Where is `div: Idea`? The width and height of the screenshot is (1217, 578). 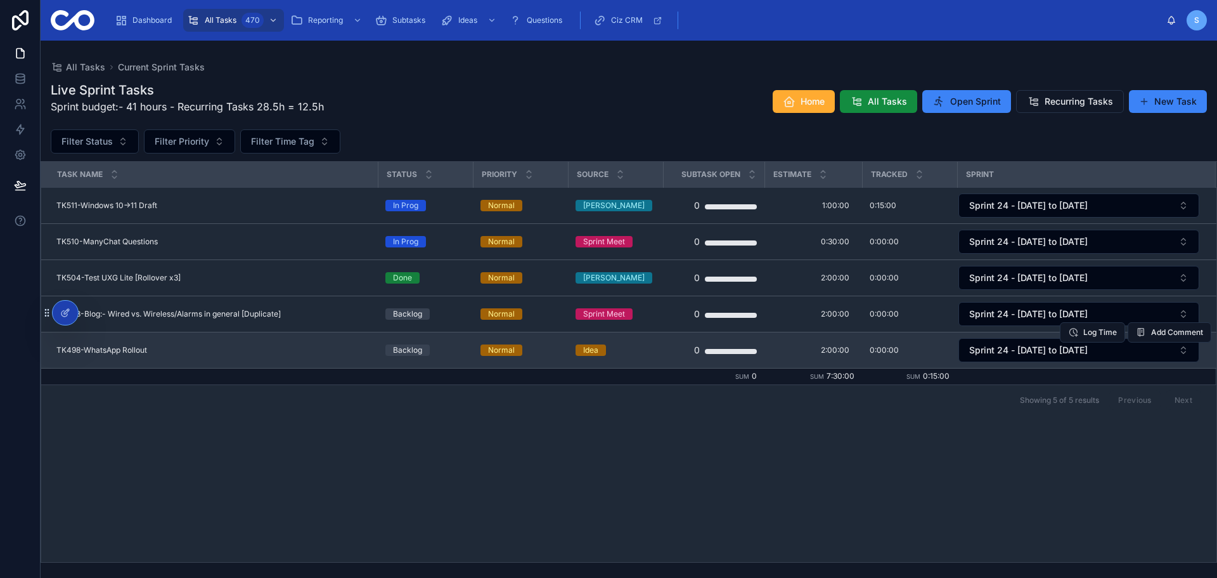 div: Idea is located at coordinates (591, 350).